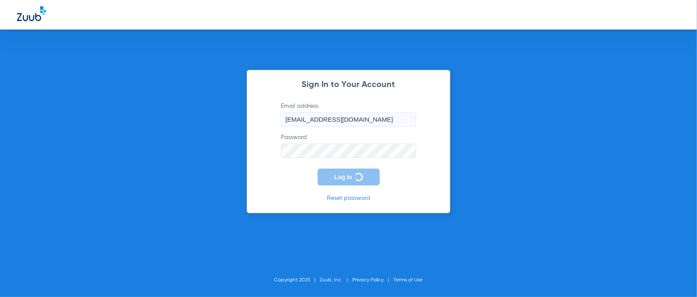 This screenshot has width=697, height=297. What do you see at coordinates (336, 280) in the screenshot?
I see `li: Zuub, Inc.` at bounding box center [336, 280].